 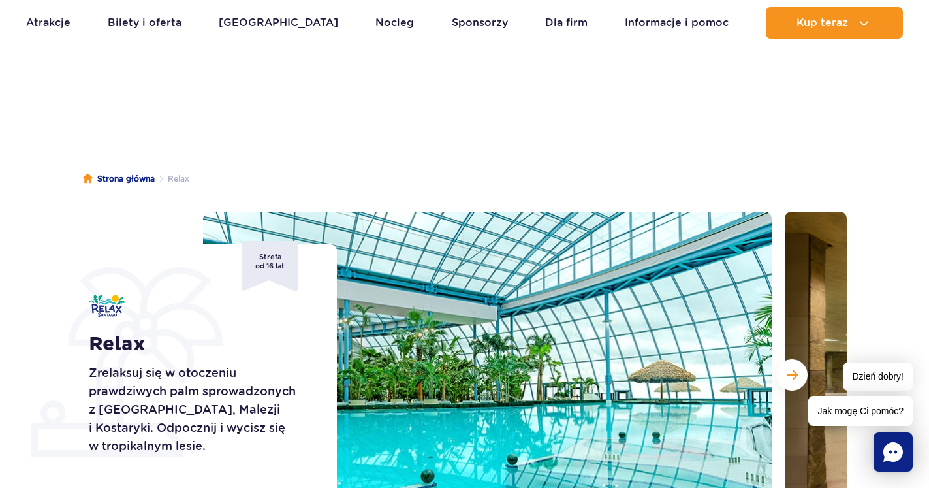 I want to click on a: Sponsorzy, so click(x=480, y=23).